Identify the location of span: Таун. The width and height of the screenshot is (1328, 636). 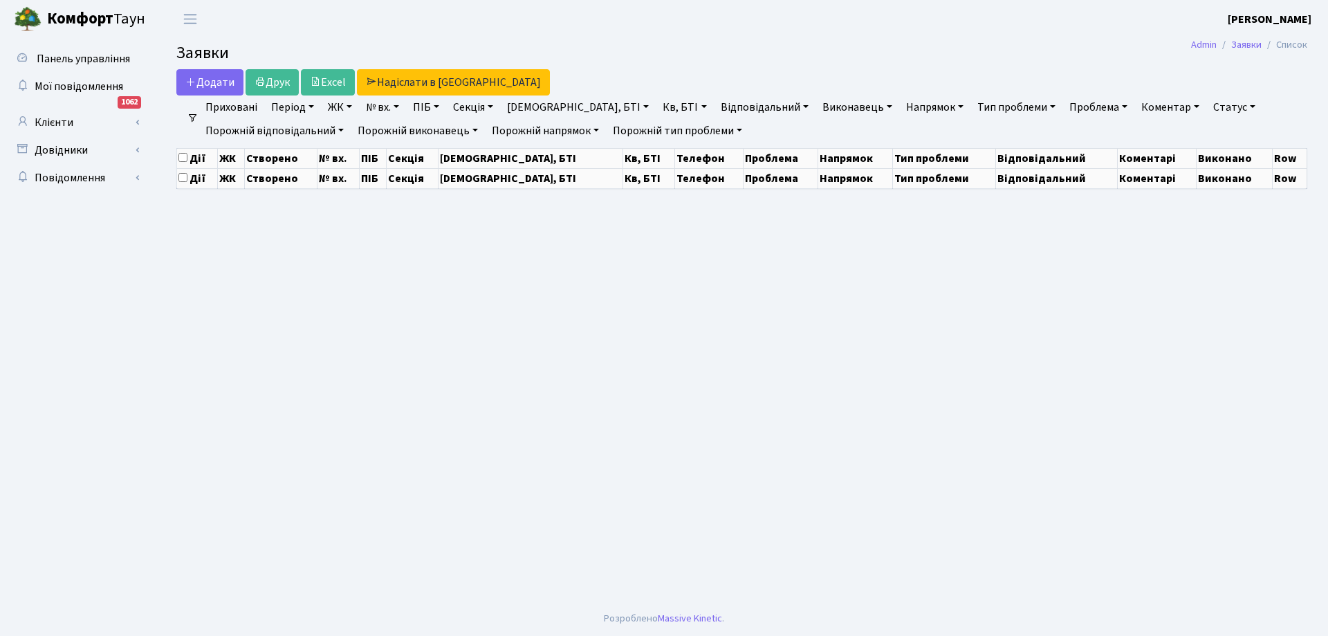
(96, 19).